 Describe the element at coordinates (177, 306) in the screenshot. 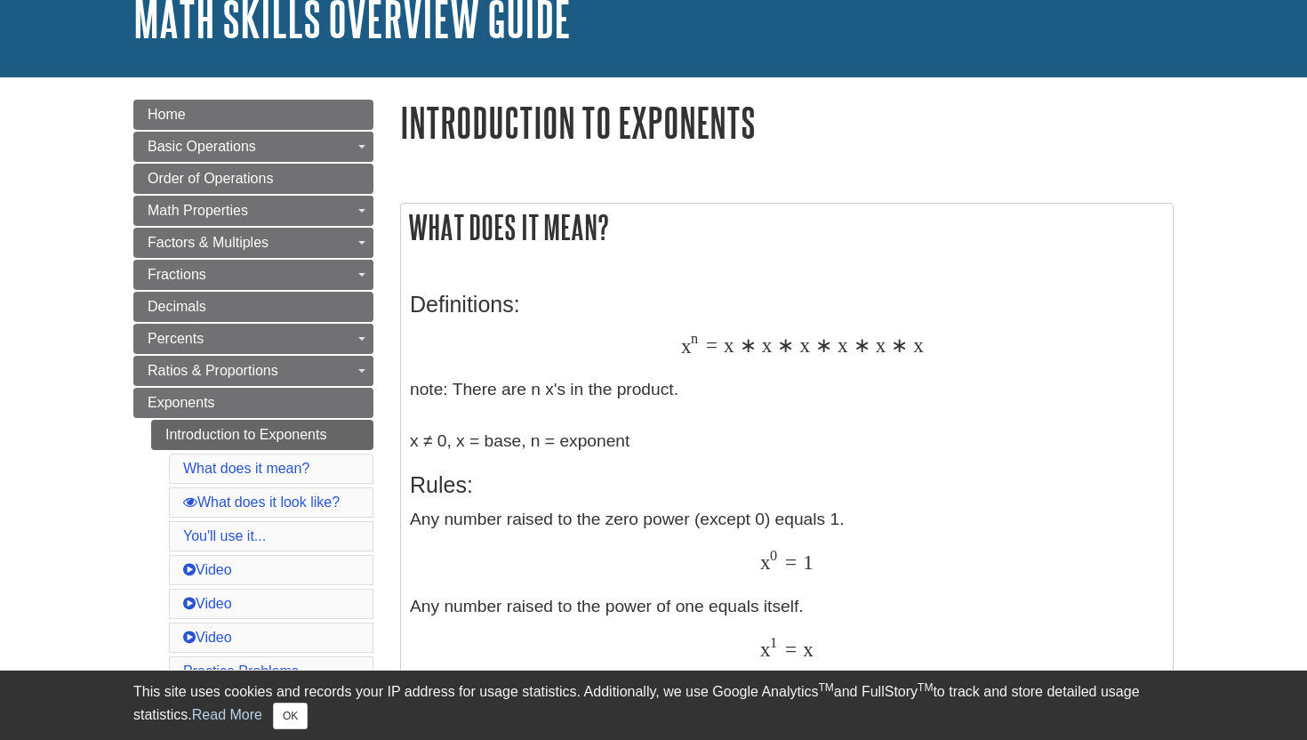

I see `span: Decimals` at that location.